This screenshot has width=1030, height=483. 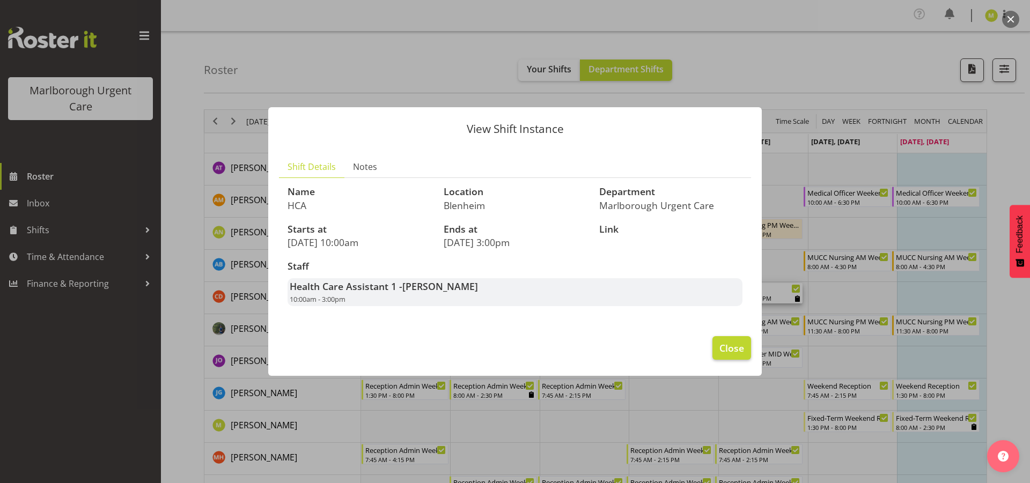 What do you see at coordinates (1003, 456) in the screenshot?
I see `img: help-xxl-2.png` at bounding box center [1003, 456].